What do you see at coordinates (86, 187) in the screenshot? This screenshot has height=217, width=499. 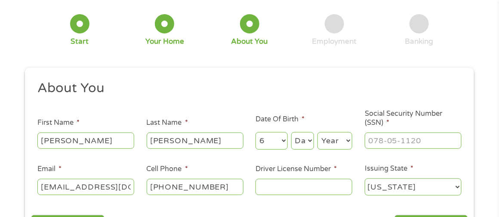 I see `input: john@gmail.com` at bounding box center [86, 187].